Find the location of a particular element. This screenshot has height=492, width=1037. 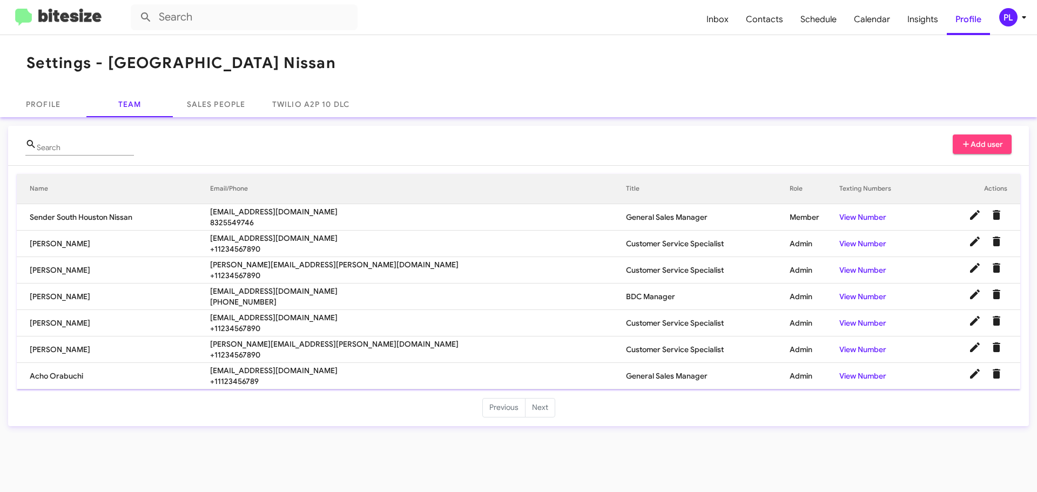

th: Texting Numbers is located at coordinates (882, 189).